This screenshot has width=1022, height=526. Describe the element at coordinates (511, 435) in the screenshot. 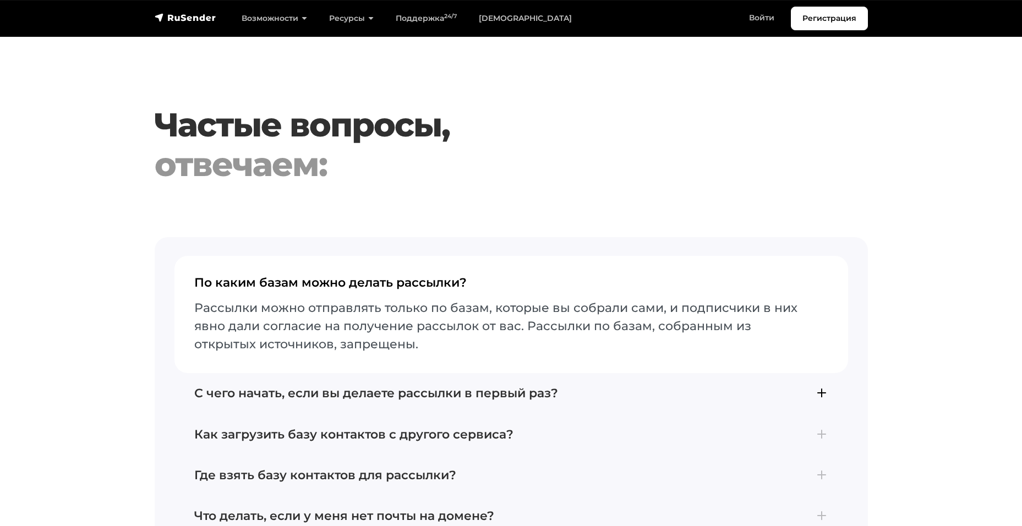

I see `h4: Как загрузить базу контактов с другого сервиса?` at that location.